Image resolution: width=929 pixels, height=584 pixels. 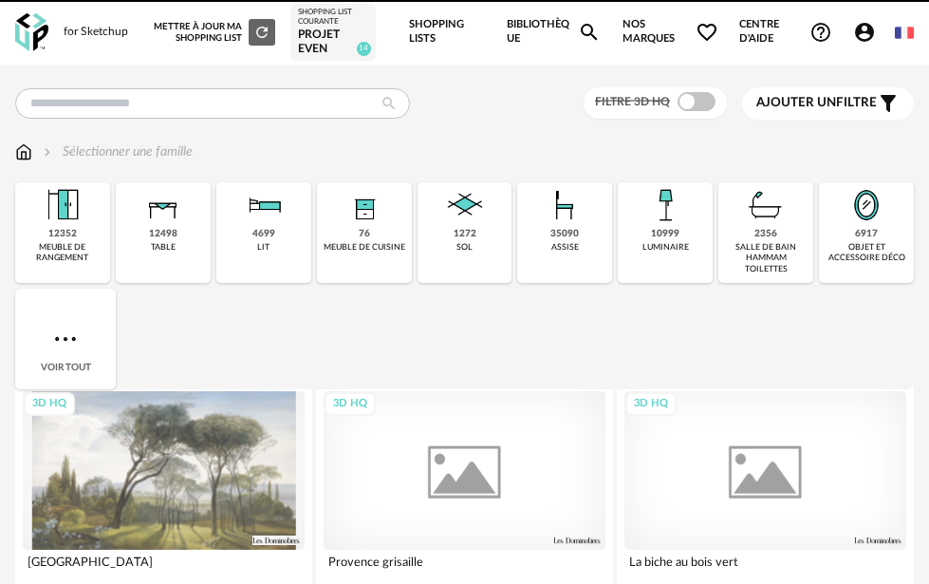 What do you see at coordinates (867, 253) in the screenshot?
I see `div: objet et accessoire déco` at bounding box center [867, 253].